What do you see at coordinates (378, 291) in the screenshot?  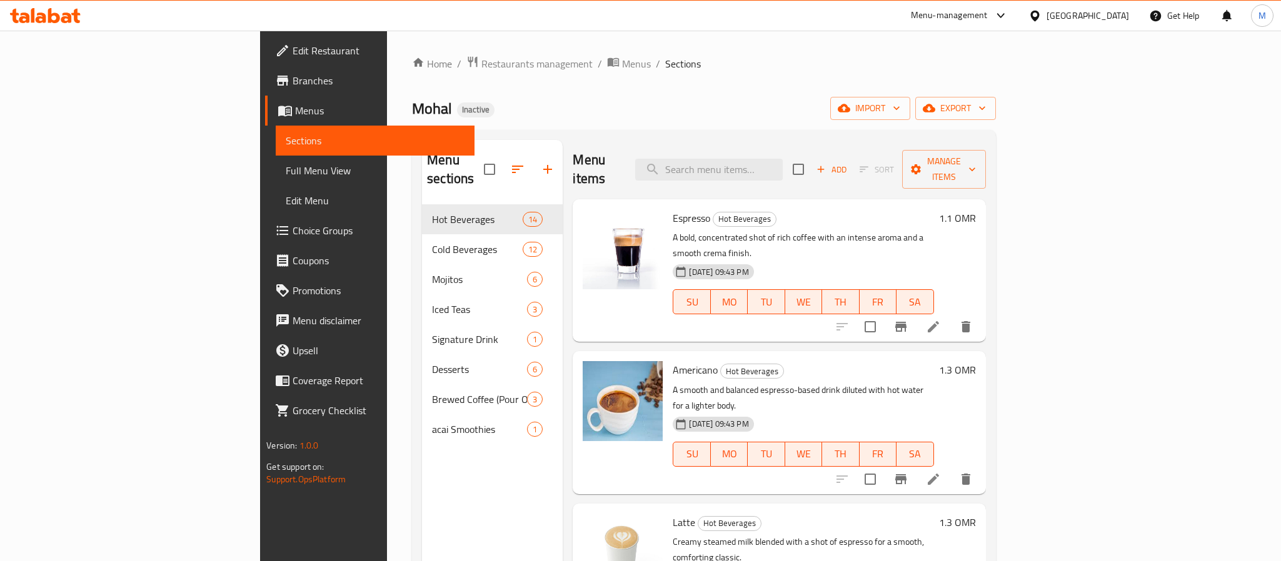 I see `span: Promotions` at bounding box center [378, 291].